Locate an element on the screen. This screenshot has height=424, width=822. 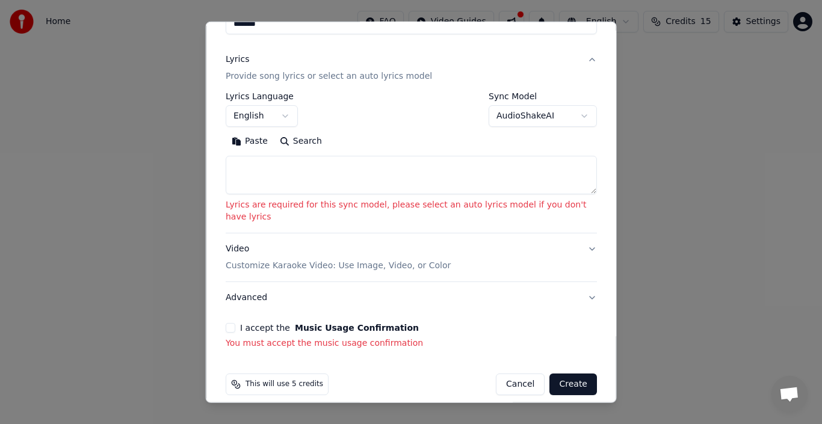
button: Advanced is located at coordinates (411, 298).